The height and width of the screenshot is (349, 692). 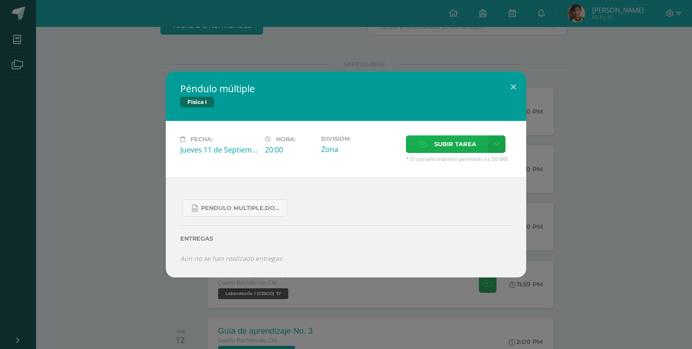 I want to click on span: * El tamaño máximo permitido es 50 MB, so click(x=458, y=159).